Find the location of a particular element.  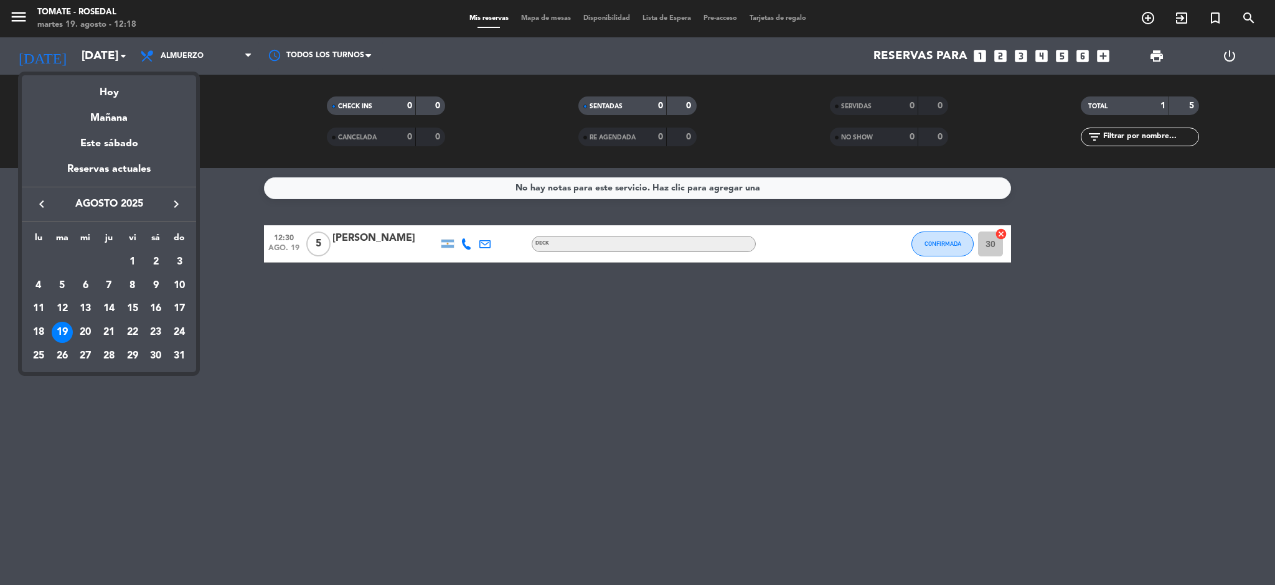

i: keyboard_arrow_left is located at coordinates (42, 204).